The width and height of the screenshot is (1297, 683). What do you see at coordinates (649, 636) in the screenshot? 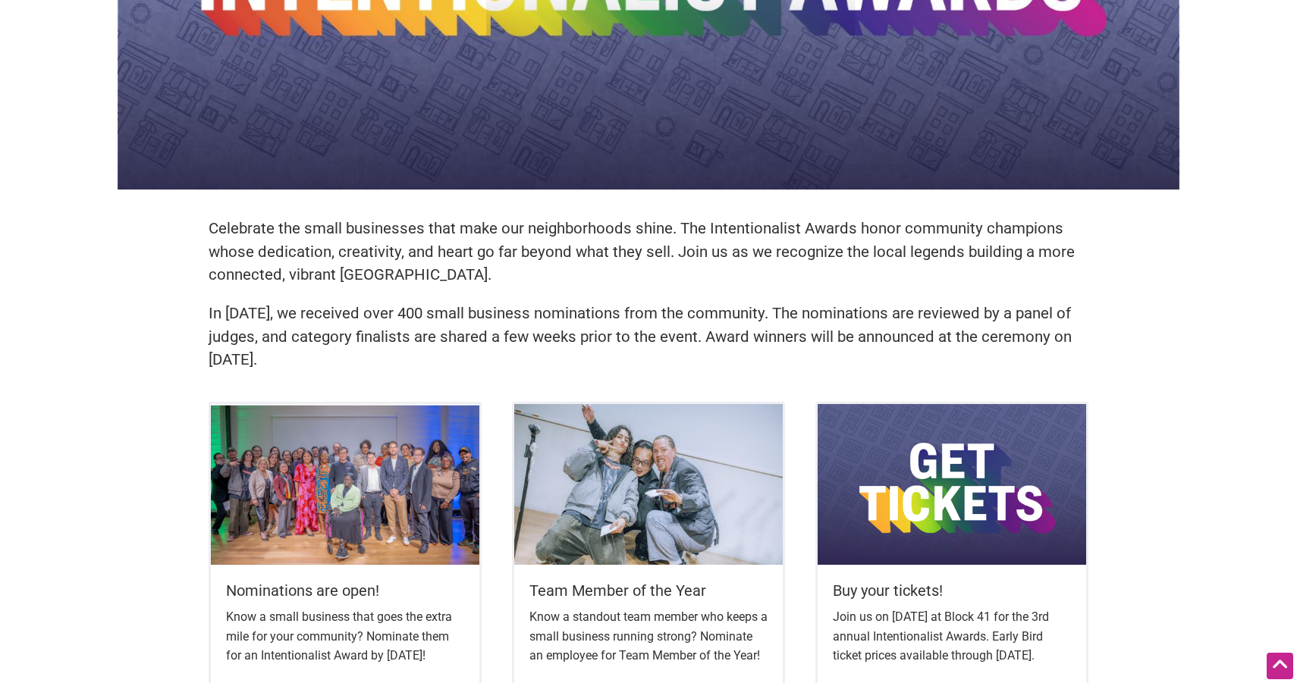
I see `p: Know a standout team member who keeps a small business running strong? Nominate an employee for T...` at bounding box center [649, 636].